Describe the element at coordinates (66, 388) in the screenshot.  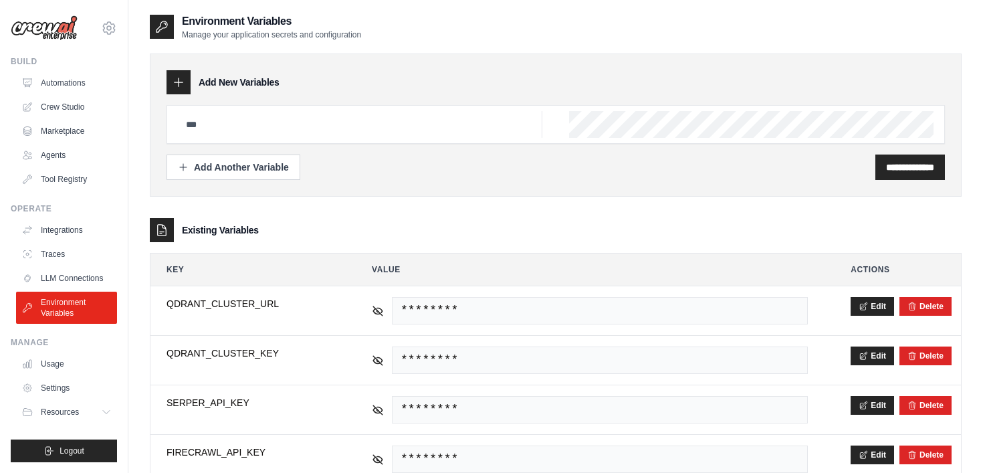
I see `a: Settings` at that location.